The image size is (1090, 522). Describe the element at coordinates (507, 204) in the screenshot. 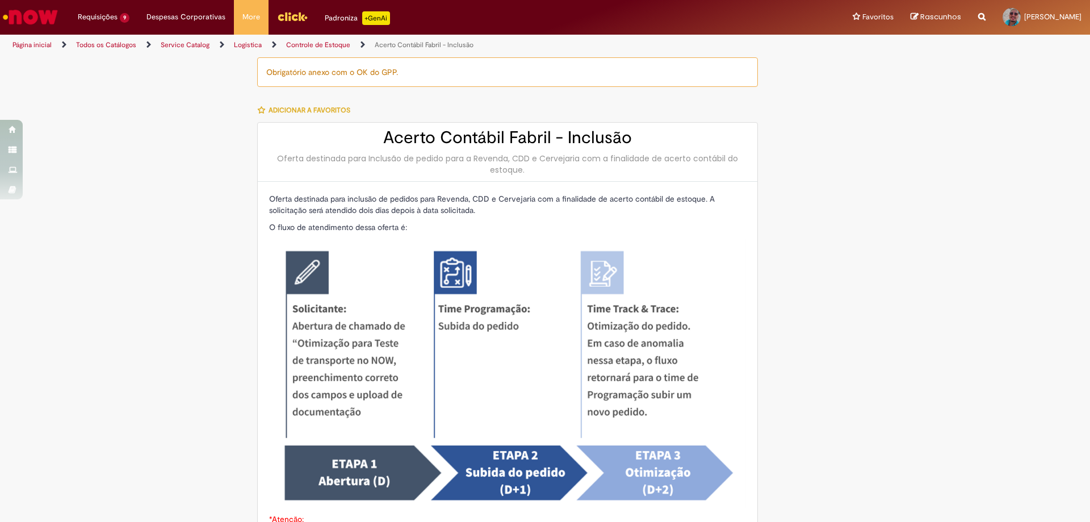

I see `p: Oferta destinada para inclusão de pedidos para Revenda, CDD e Cervejaria com a finalidade de acer...` at that location.